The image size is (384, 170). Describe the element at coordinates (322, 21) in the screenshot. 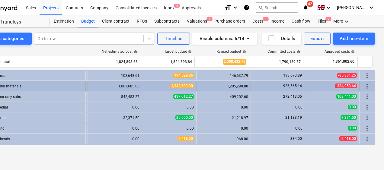

I see `a: Files2` at that location.